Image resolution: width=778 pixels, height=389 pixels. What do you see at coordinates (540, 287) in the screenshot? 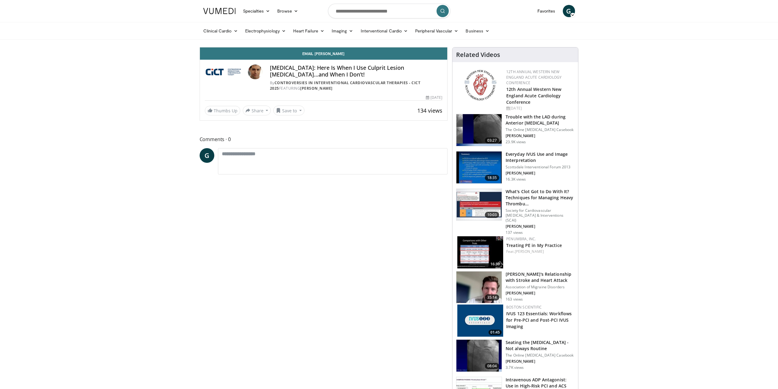
I see `p: Association of Migraine Disorders` at bounding box center [540, 287].